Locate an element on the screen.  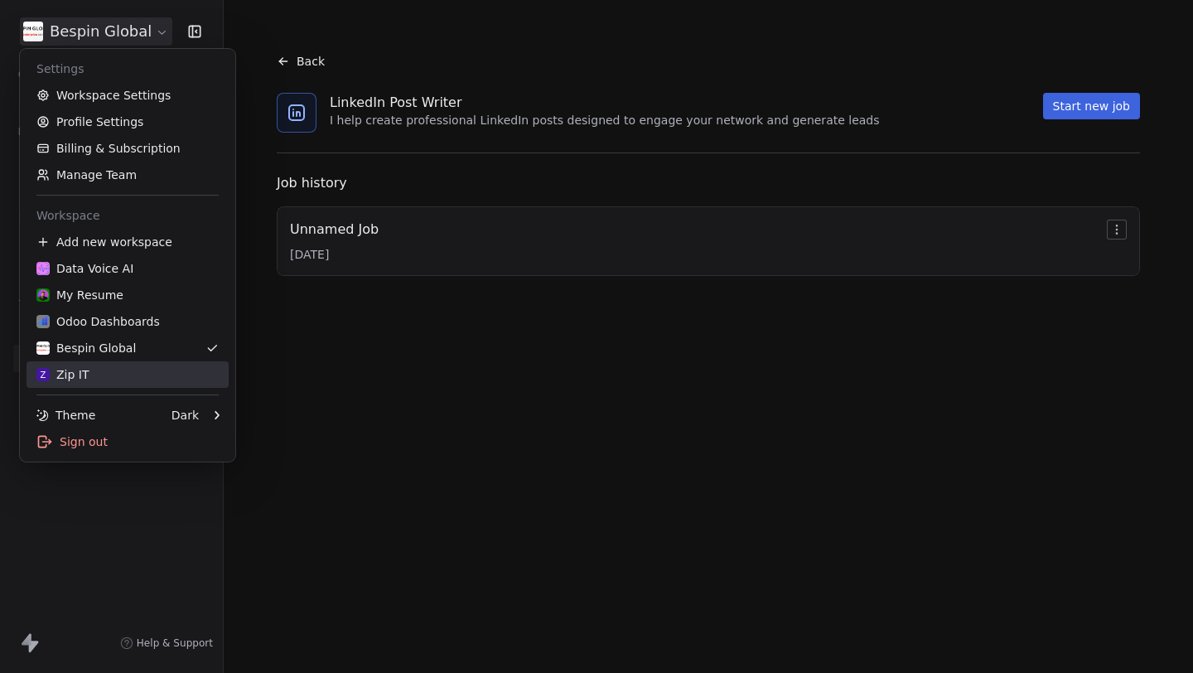
div: Sign out is located at coordinates (128, 442).